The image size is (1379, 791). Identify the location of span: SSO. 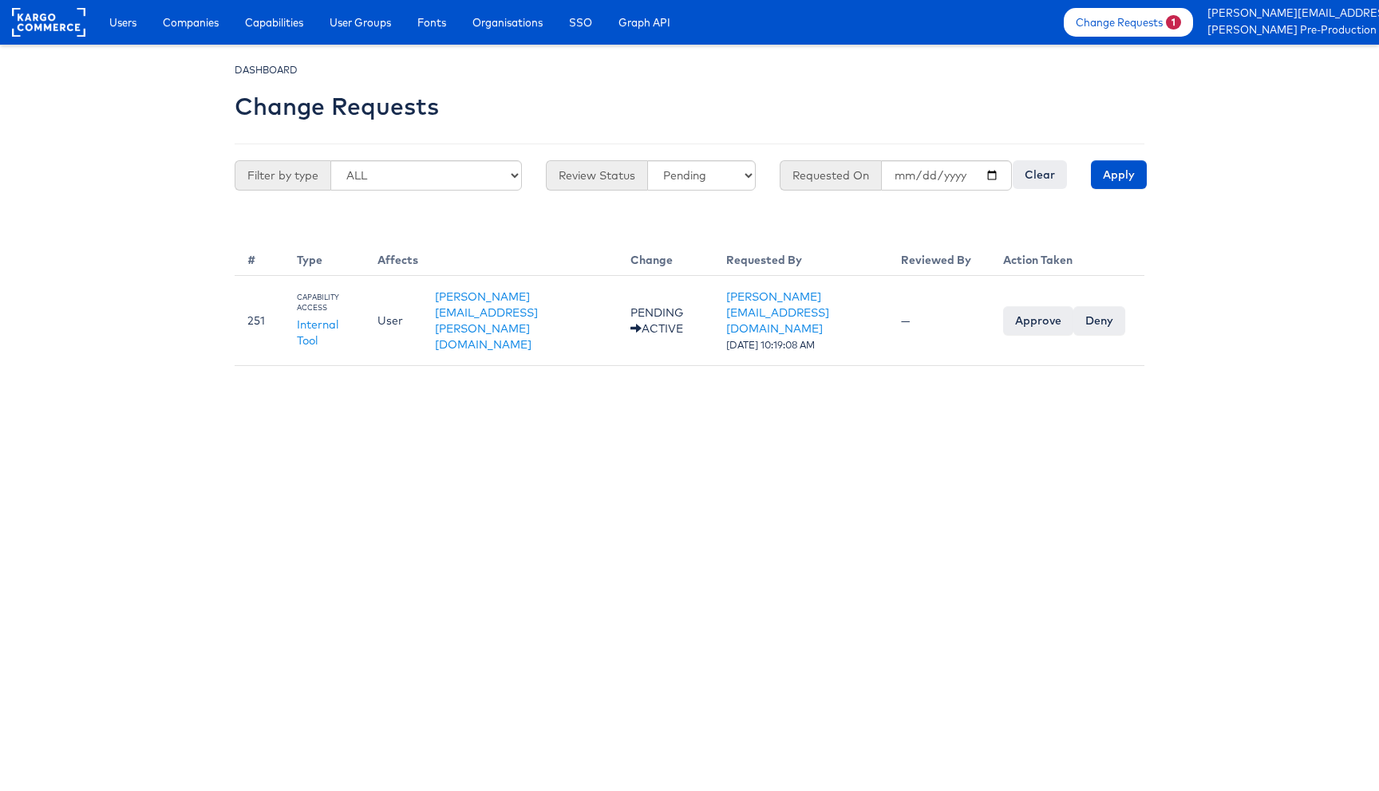
(580, 22).